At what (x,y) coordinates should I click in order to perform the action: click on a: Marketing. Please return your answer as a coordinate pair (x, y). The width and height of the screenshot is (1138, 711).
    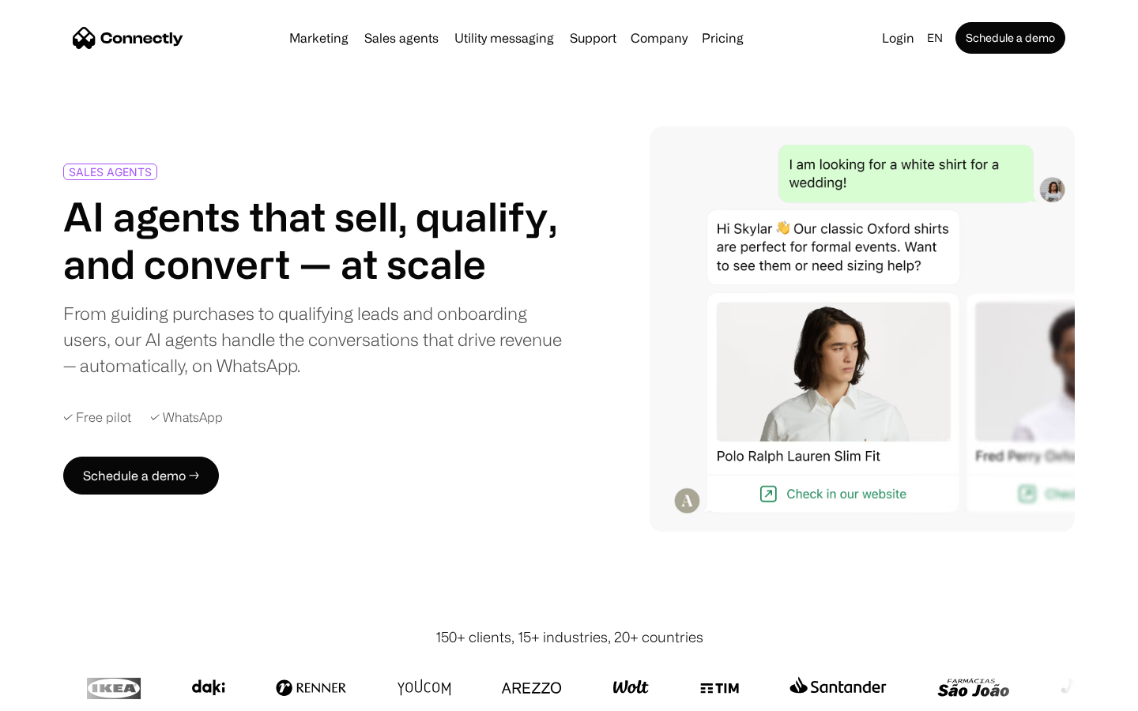
    Looking at the image, I should click on (318, 38).